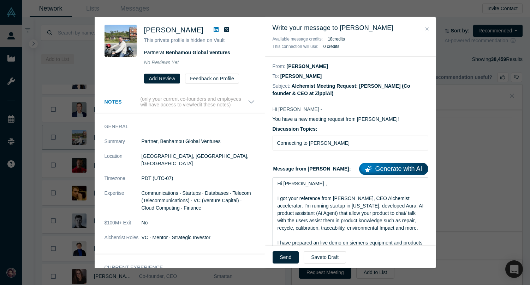 This screenshot has height=285, width=530. I want to click on span: Benhamou Global Ventures, so click(198, 53).